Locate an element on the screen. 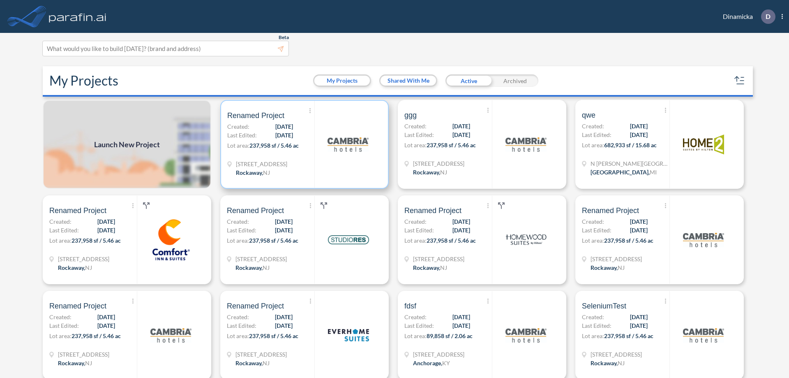  div: Grand Rapids, MI is located at coordinates (624, 172).